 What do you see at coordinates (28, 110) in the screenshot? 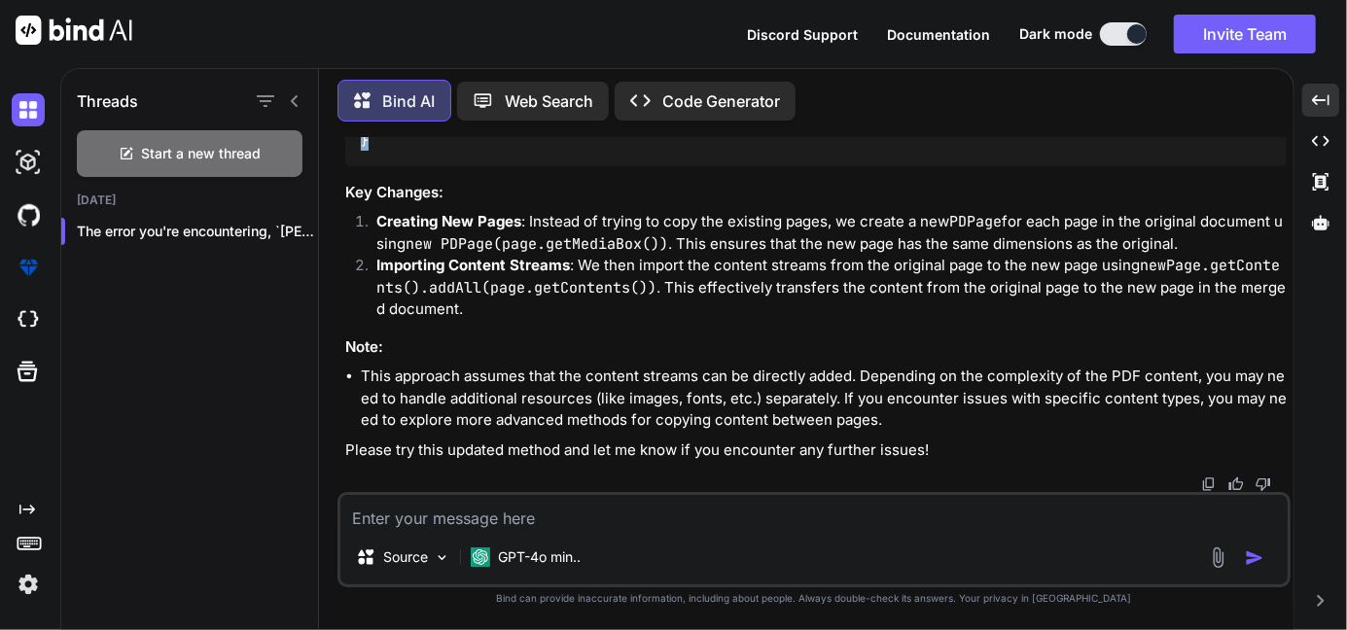
I see `img: darkChat` at bounding box center [28, 110].